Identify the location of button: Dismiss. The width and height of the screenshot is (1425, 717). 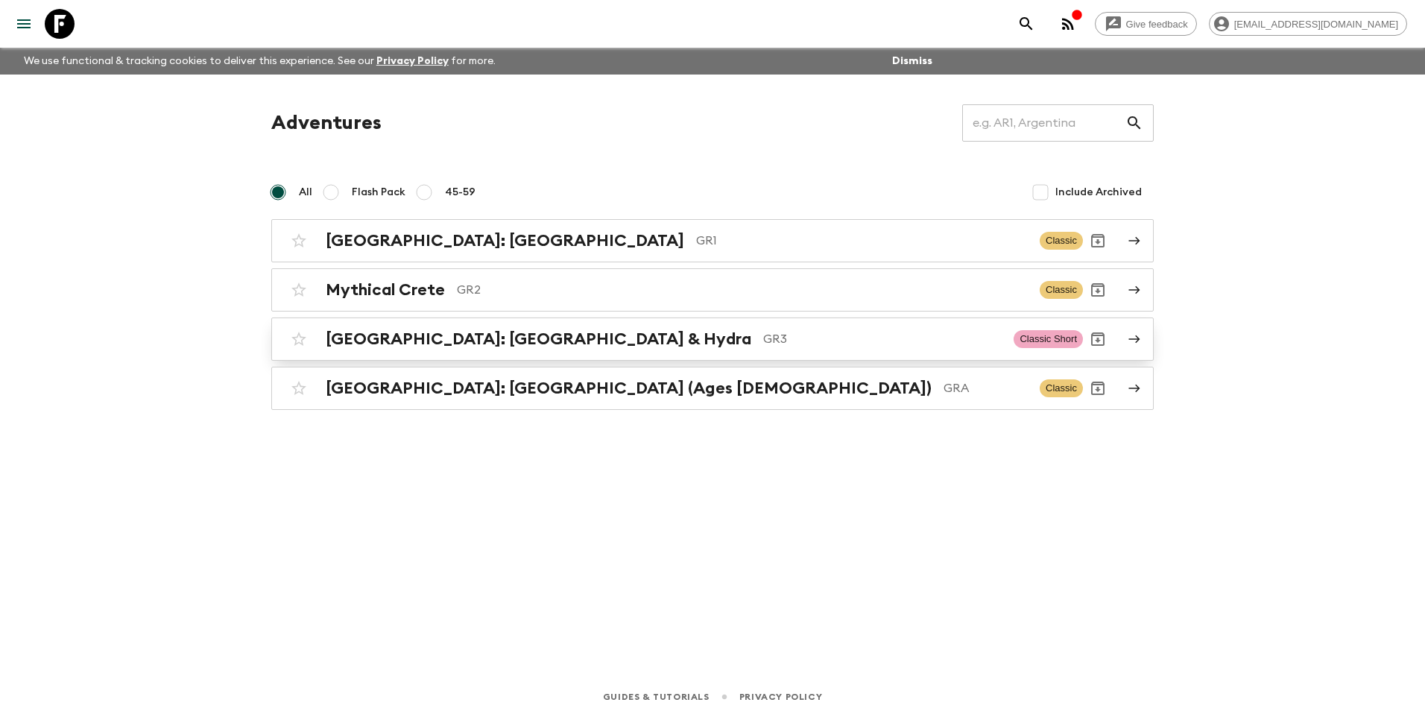
(912, 61).